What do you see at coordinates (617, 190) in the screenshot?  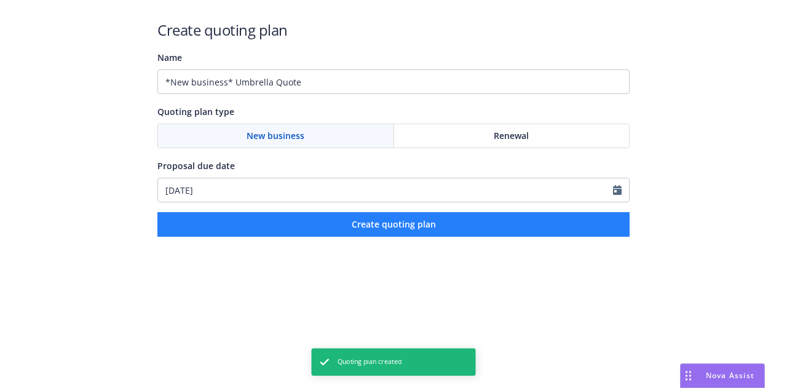 I see `button: Calendar` at bounding box center [617, 190].